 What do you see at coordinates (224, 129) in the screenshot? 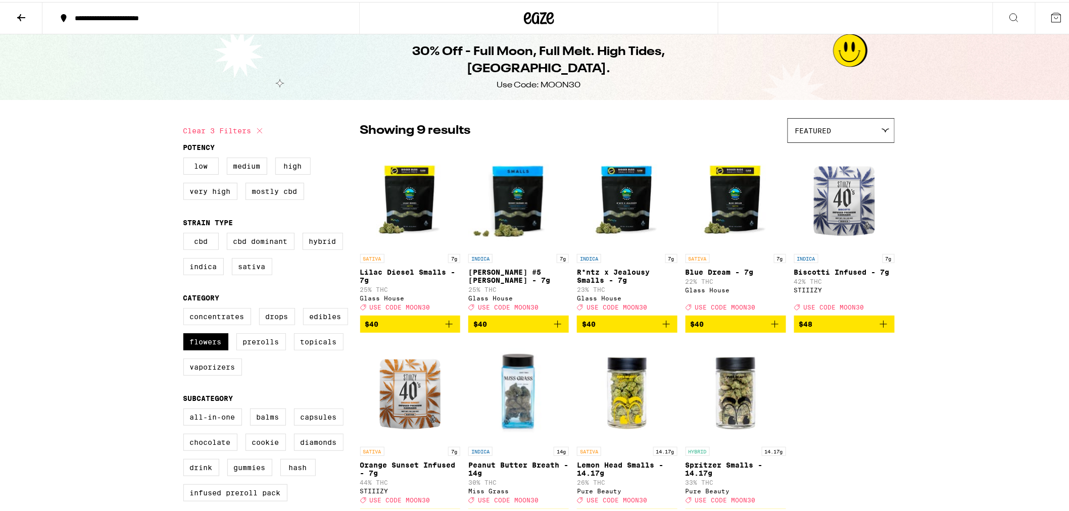
I see `button: Clear 3 filters` at bounding box center [224, 129].